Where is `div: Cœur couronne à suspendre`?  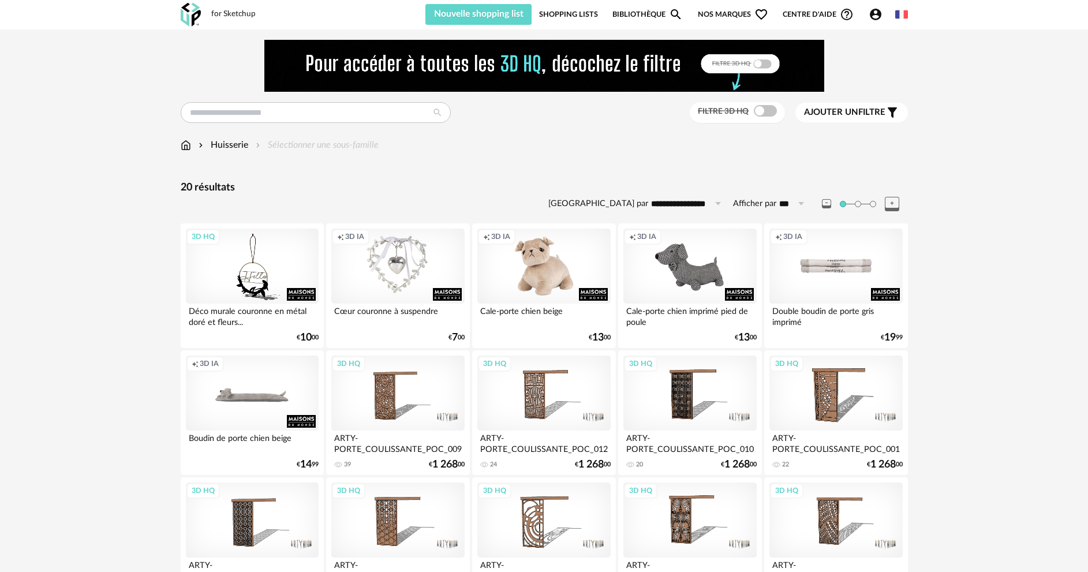
div: Cœur couronne à suspendre is located at coordinates (398, 315).